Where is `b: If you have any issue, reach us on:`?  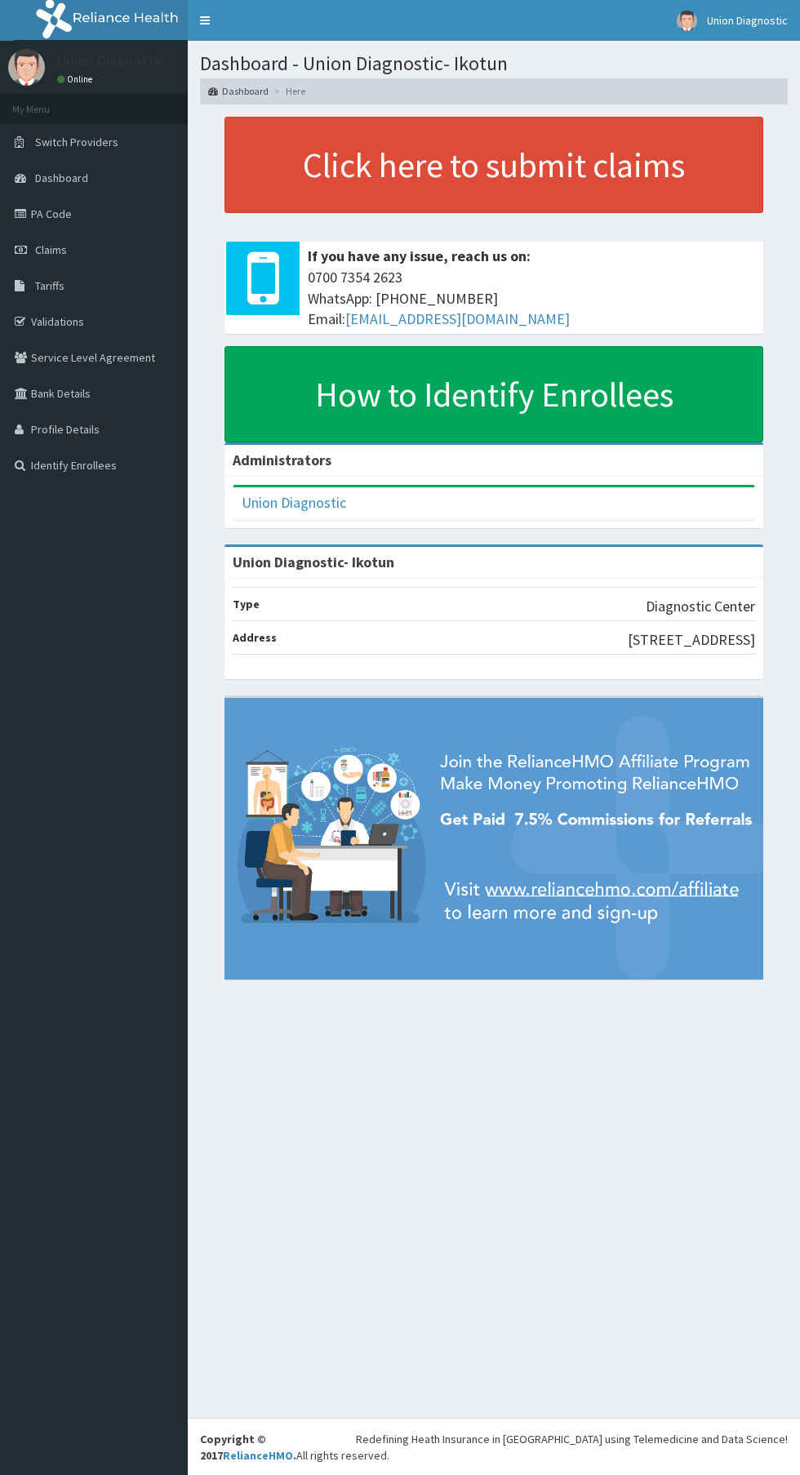 b: If you have any issue, reach us on: is located at coordinates (419, 255).